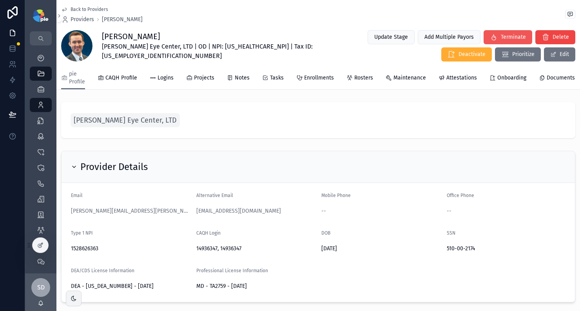 This screenshot has width=580, height=311. What do you see at coordinates (77, 78) in the screenshot?
I see `span: pie Profile` at bounding box center [77, 78].